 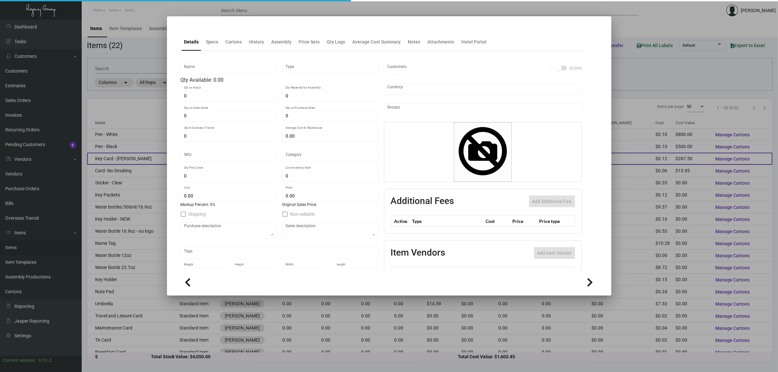 I want to click on button: Add Additional Fee, so click(x=552, y=201).